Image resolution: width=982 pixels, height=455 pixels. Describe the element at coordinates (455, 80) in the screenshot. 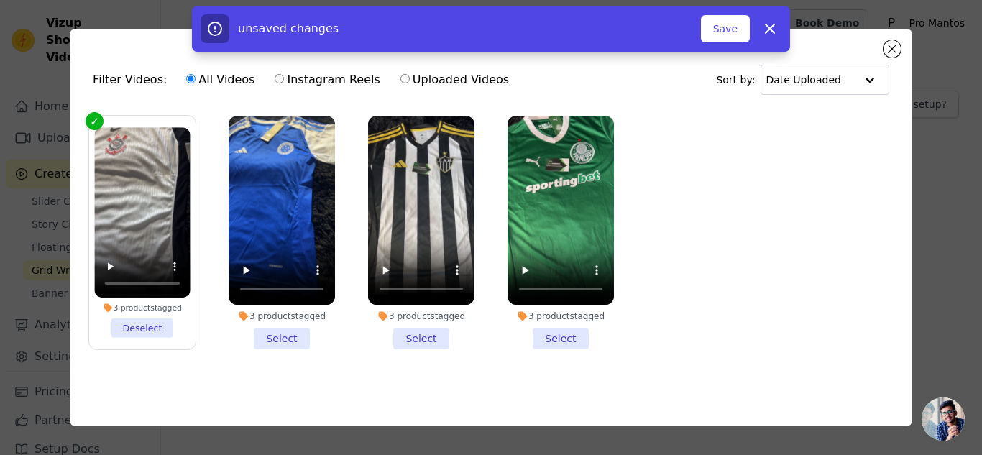

I see `label: Uploaded Videos` at that location.